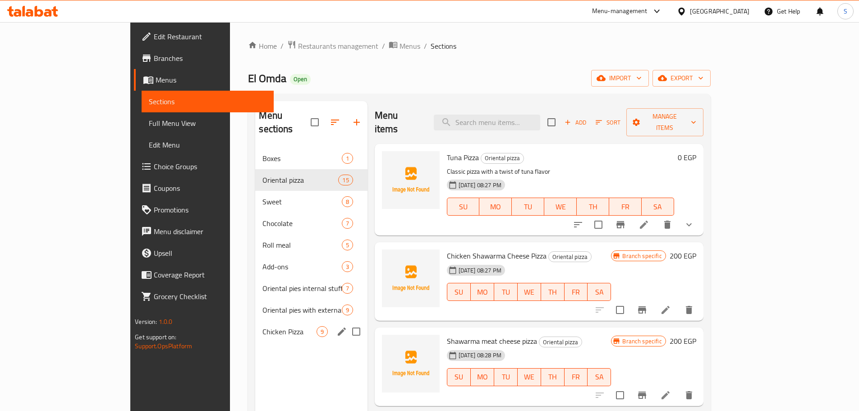 Image resolution: width=859 pixels, height=411 pixels. Describe the element at coordinates (302, 310) in the screenshot. I see `div: Oriental pies with external filling (pizza)` at that location.